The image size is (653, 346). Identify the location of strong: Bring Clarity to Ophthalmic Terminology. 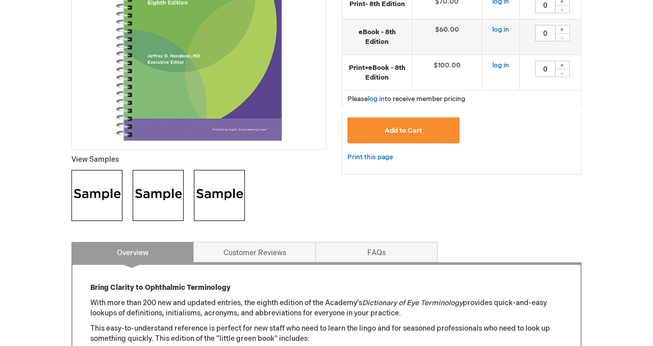
(160, 287).